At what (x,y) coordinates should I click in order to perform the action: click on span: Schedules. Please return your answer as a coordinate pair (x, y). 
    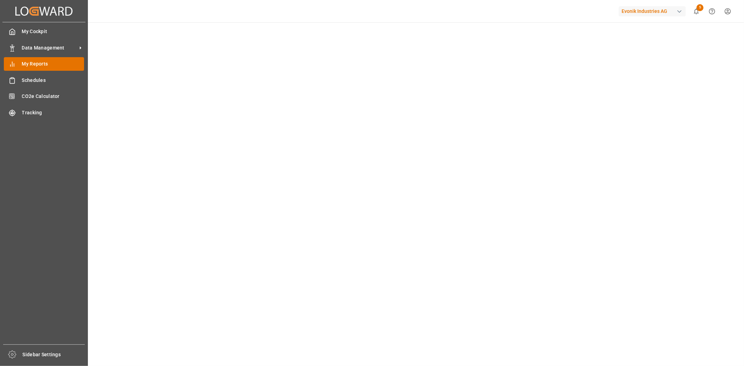
    Looking at the image, I should click on (53, 80).